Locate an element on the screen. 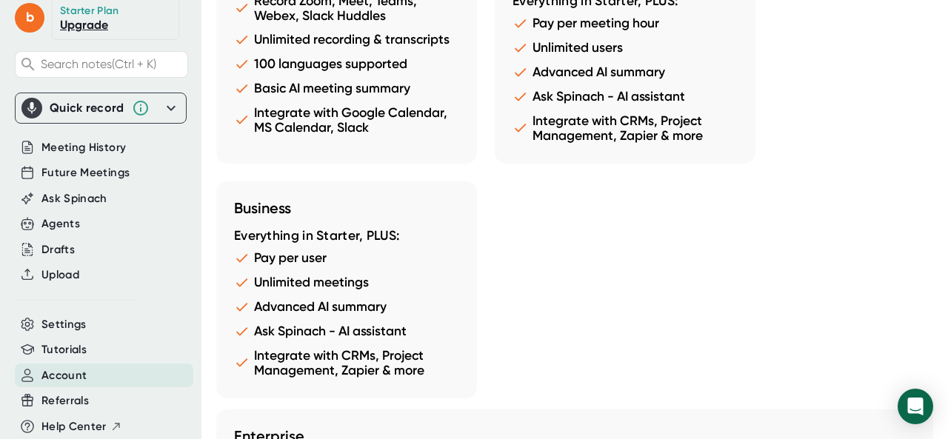  span: Help Center is located at coordinates (74, 427).